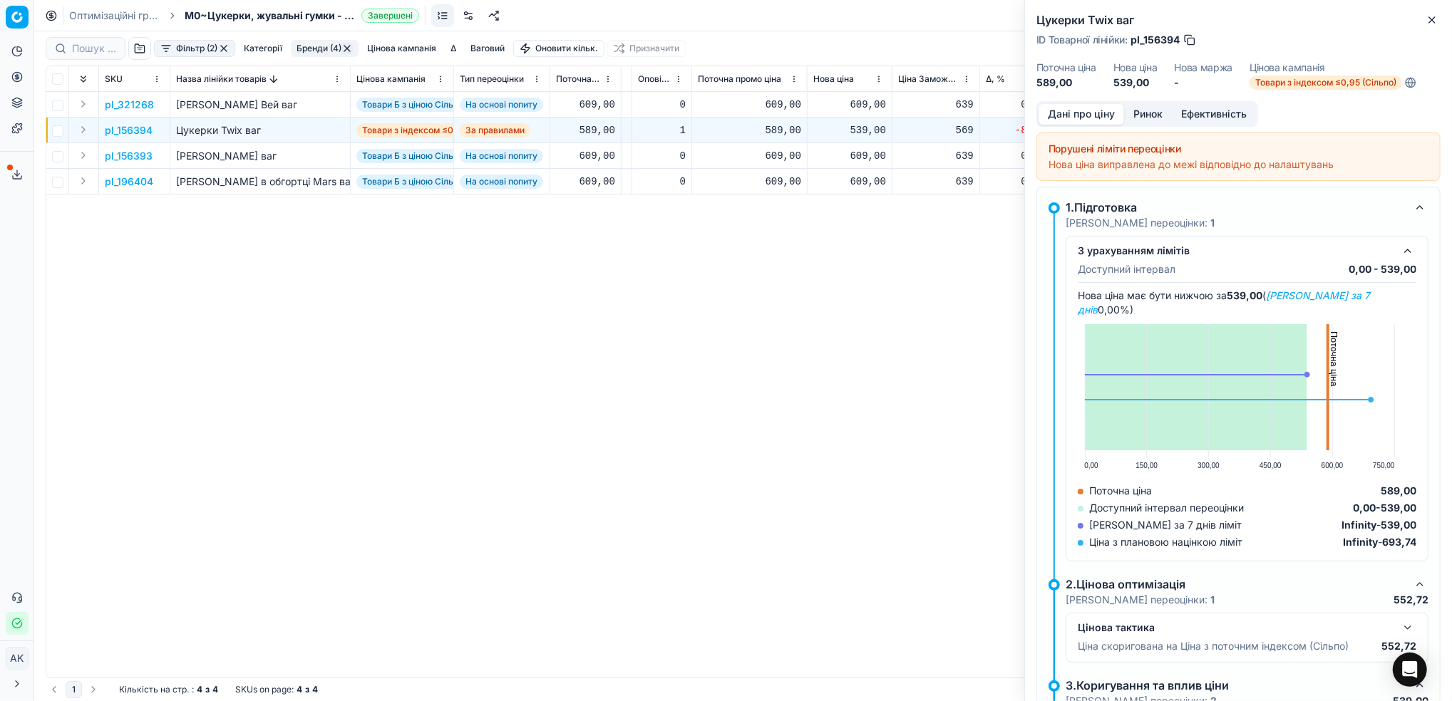 The width and height of the screenshot is (1452, 701). Describe the element at coordinates (83, 79) in the screenshot. I see `button: Expand all` at that location.